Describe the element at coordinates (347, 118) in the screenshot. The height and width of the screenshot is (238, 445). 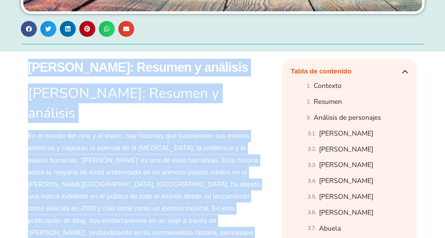
I see `a: Análisis de personajes` at that location.